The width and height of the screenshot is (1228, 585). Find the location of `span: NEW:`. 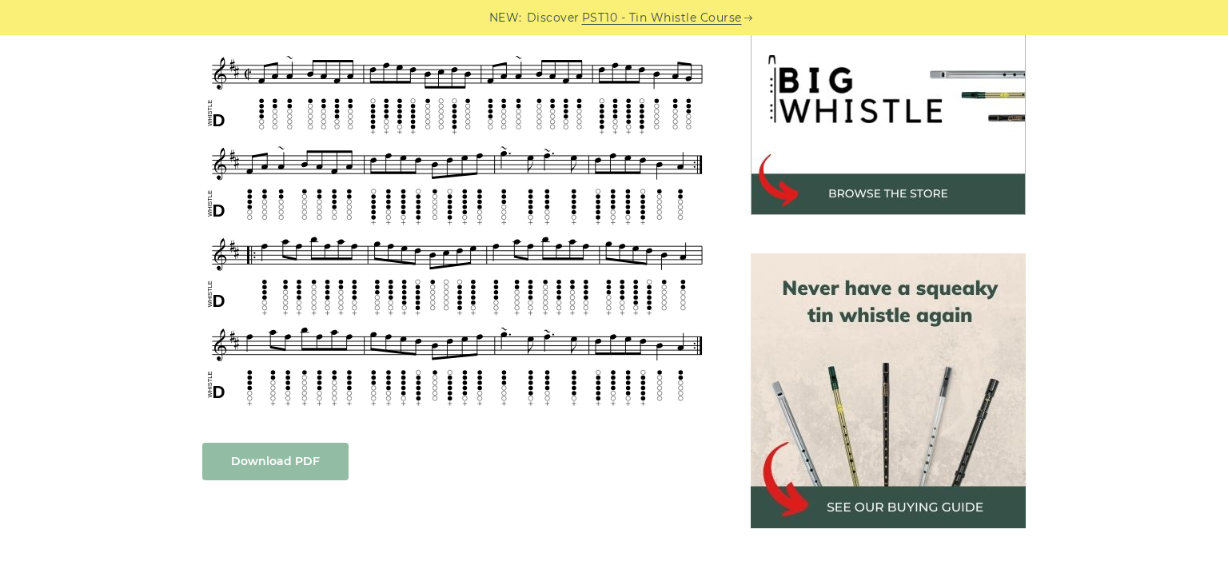

span: NEW: is located at coordinates (505, 18).